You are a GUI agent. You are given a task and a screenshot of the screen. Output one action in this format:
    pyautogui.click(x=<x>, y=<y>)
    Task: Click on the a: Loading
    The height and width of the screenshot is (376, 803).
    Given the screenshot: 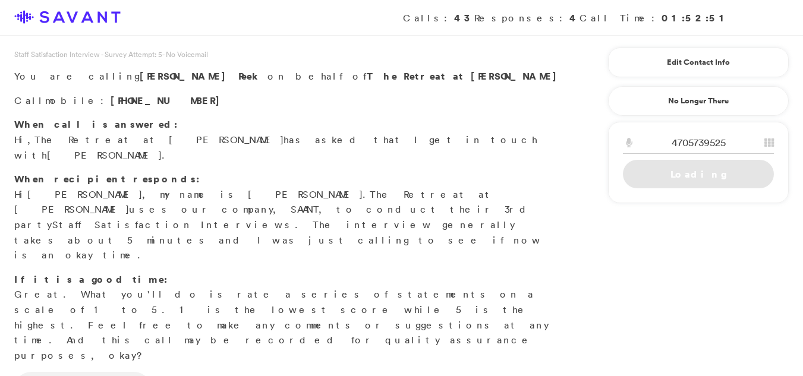 What is the action you would take?
    pyautogui.click(x=698, y=174)
    